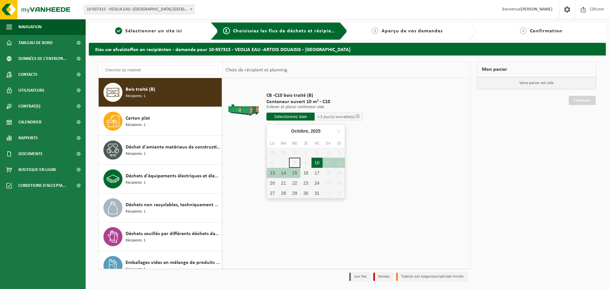 The height and width of the screenshot is (289, 609). What do you see at coordinates (37, 170) in the screenshot?
I see `span: Boutique en ligne` at bounding box center [37, 170].